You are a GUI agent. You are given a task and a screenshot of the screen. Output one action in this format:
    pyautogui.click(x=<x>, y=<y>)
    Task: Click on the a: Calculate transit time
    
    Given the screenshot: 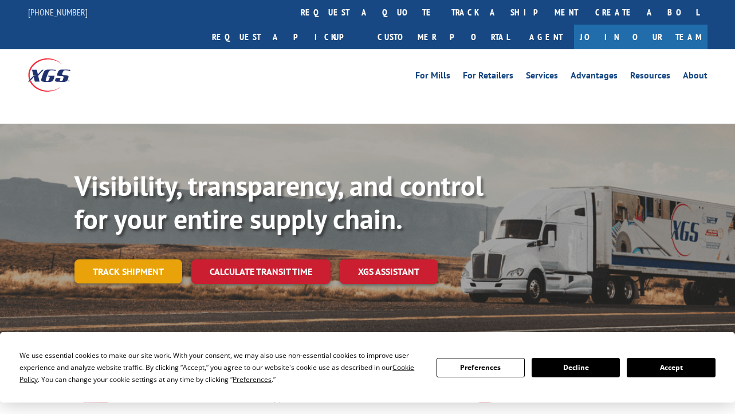 What is the action you would take?
    pyautogui.click(x=261, y=272)
    